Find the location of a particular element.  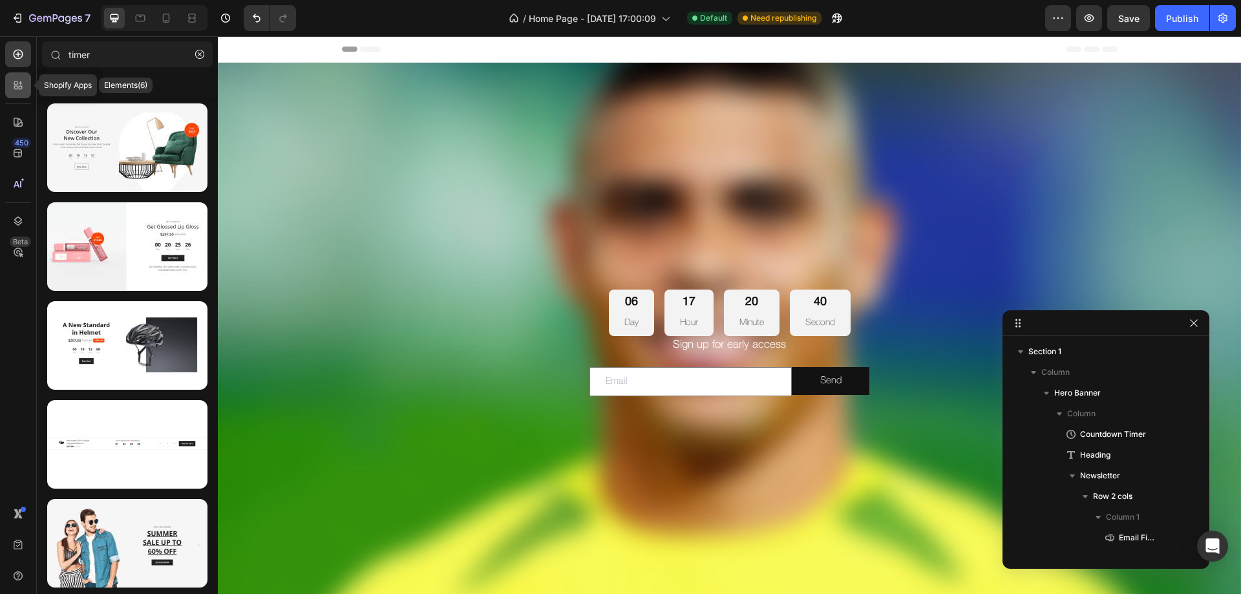

div: Domain is located at coordinates (81, 80).